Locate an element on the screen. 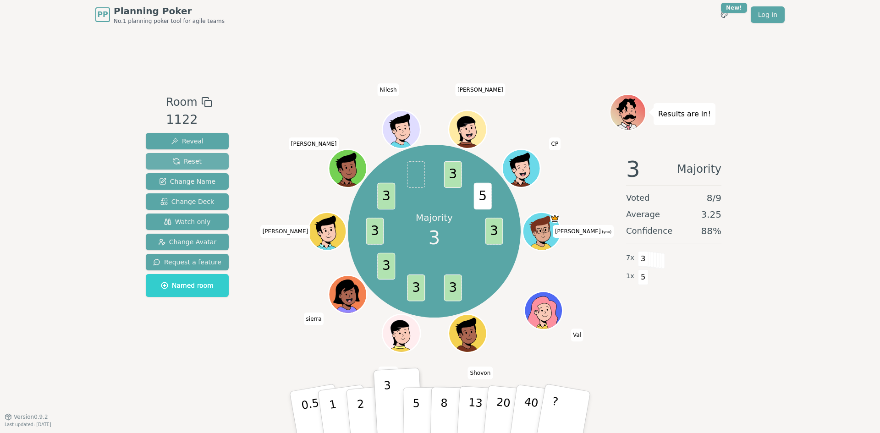 The height and width of the screenshot is (433, 880). p: 3 is located at coordinates (389, 404).